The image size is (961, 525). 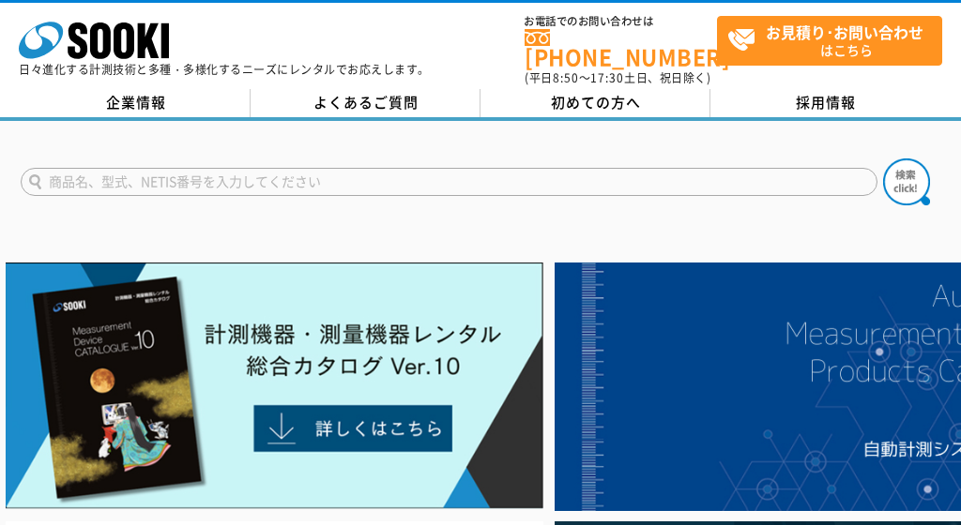 What do you see at coordinates (617, 78) in the screenshot?
I see `span: (平日 ～ 土日、祝日除く)` at bounding box center [617, 78].